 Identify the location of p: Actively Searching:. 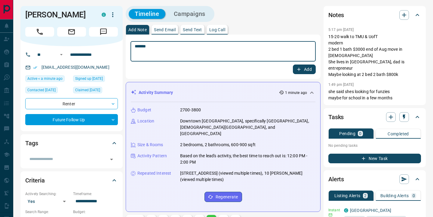
(47, 194).